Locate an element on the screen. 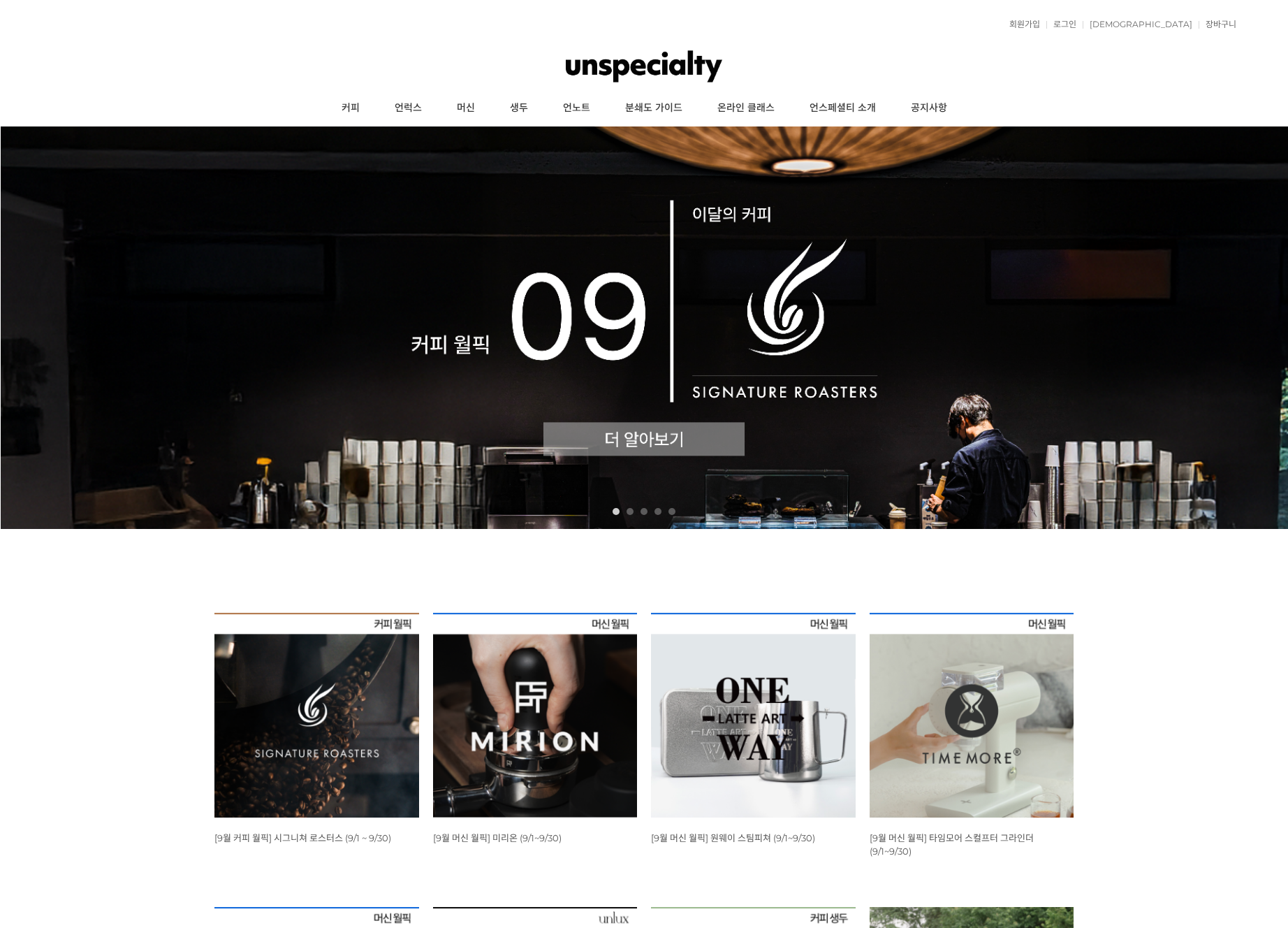 The height and width of the screenshot is (928, 1288). a: 5 is located at coordinates (672, 512).